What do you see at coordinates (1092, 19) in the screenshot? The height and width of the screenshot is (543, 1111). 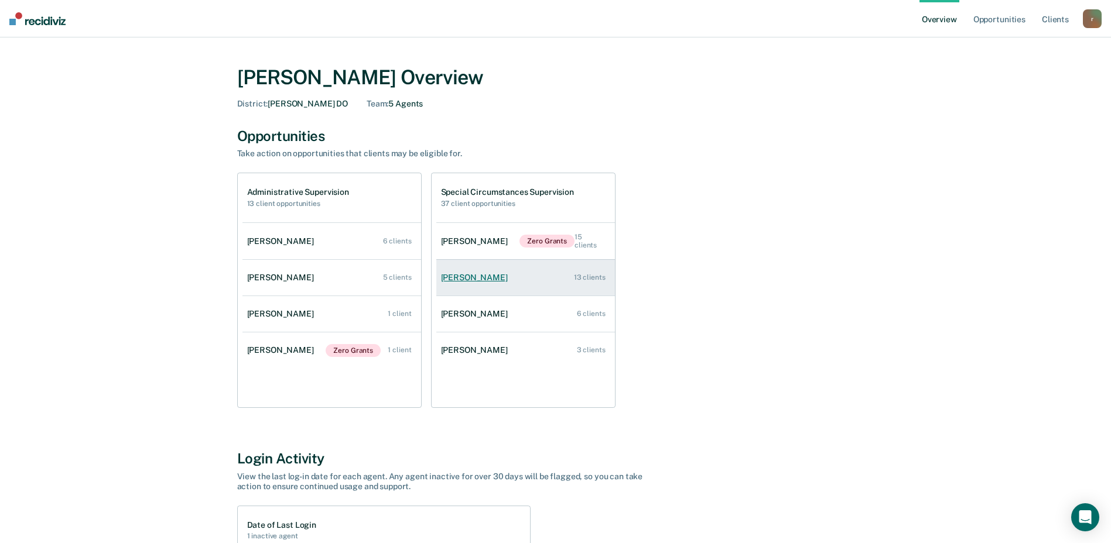 I see `button: r` at bounding box center [1092, 19].